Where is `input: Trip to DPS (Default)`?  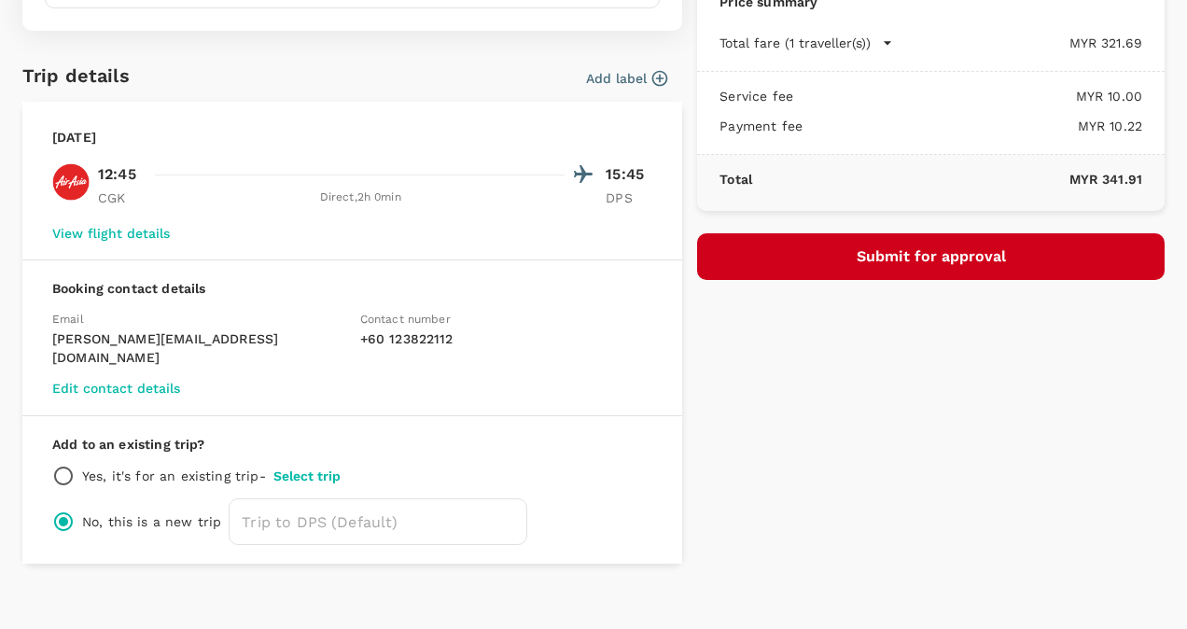
input: Trip to DPS (Default) is located at coordinates (378, 521).